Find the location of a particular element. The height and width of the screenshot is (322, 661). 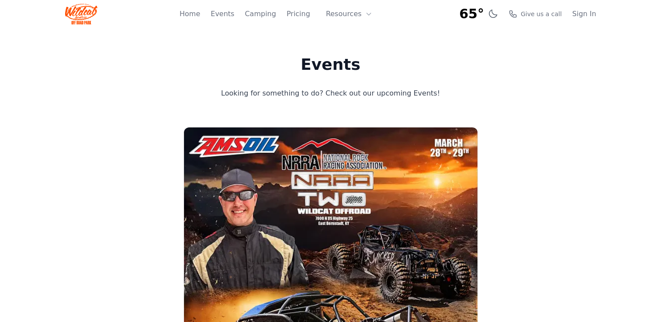

a: Camping is located at coordinates (260, 14).